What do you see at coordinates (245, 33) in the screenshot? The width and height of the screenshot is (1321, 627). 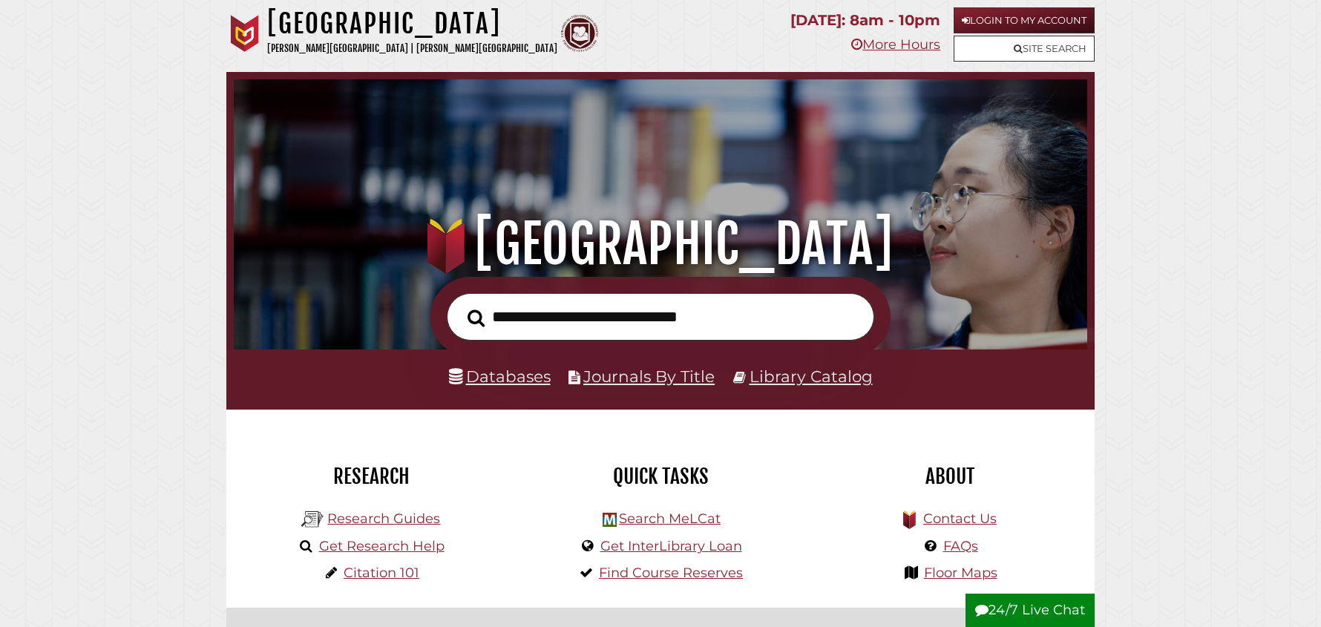 I see `img: Calvin University` at bounding box center [245, 33].